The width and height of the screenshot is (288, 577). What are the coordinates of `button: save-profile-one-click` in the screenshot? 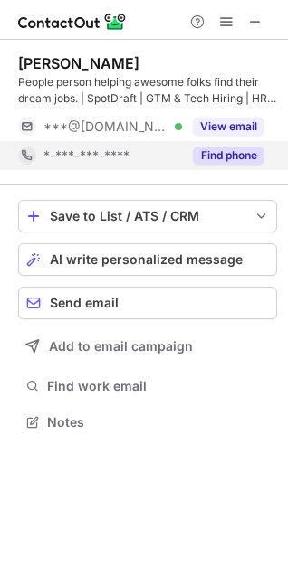 It's located at (147, 216).